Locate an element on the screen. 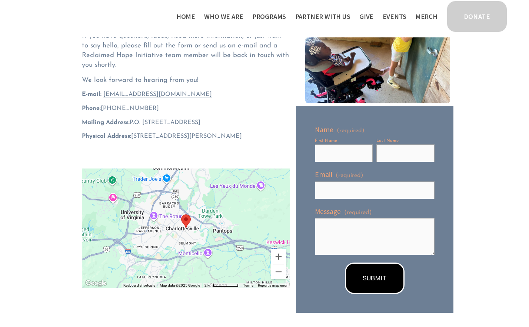 The height and width of the screenshot is (327, 529). span: Who We Are is located at coordinates (223, 16).